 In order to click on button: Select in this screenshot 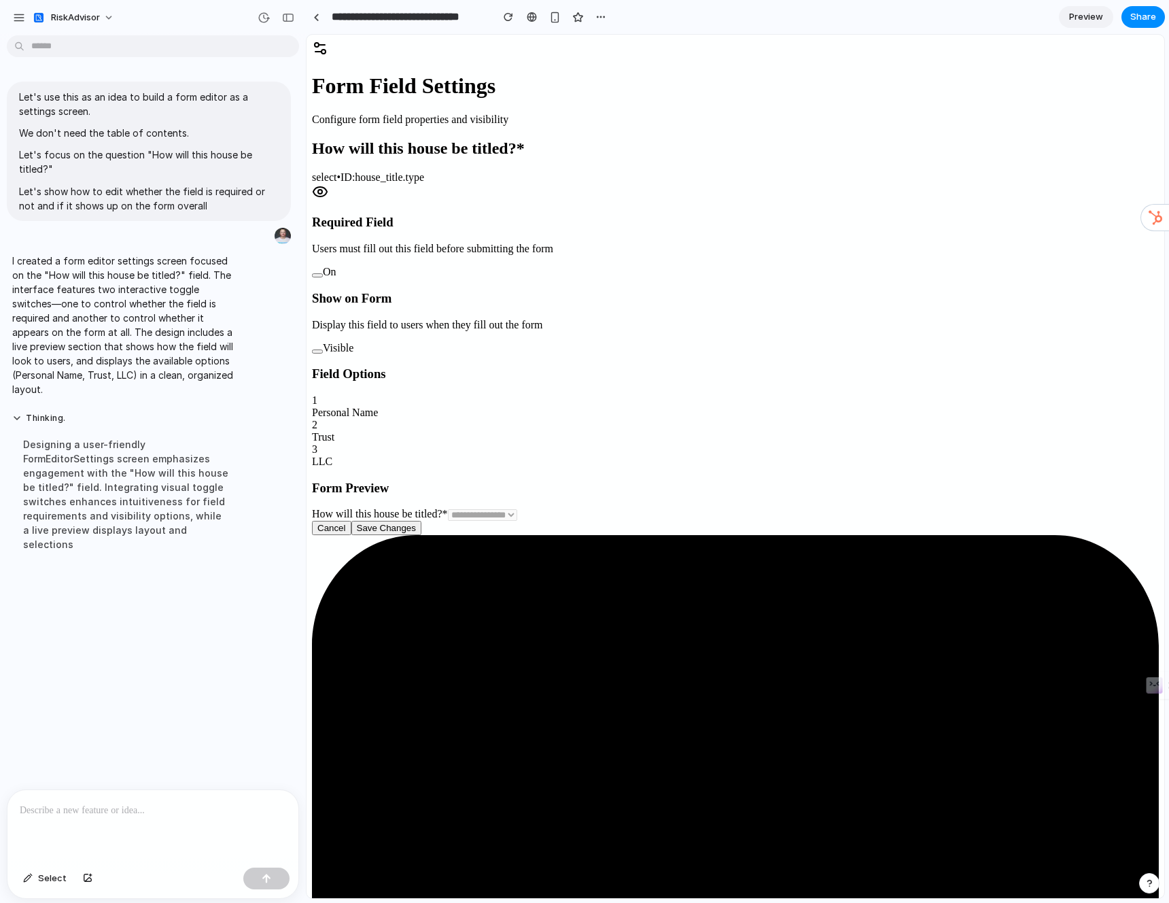, I will do `click(45, 878)`.